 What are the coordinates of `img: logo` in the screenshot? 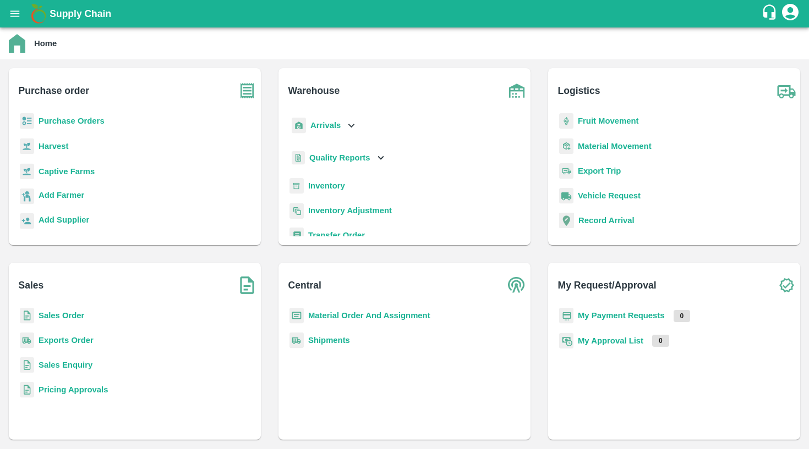 It's located at (39, 14).